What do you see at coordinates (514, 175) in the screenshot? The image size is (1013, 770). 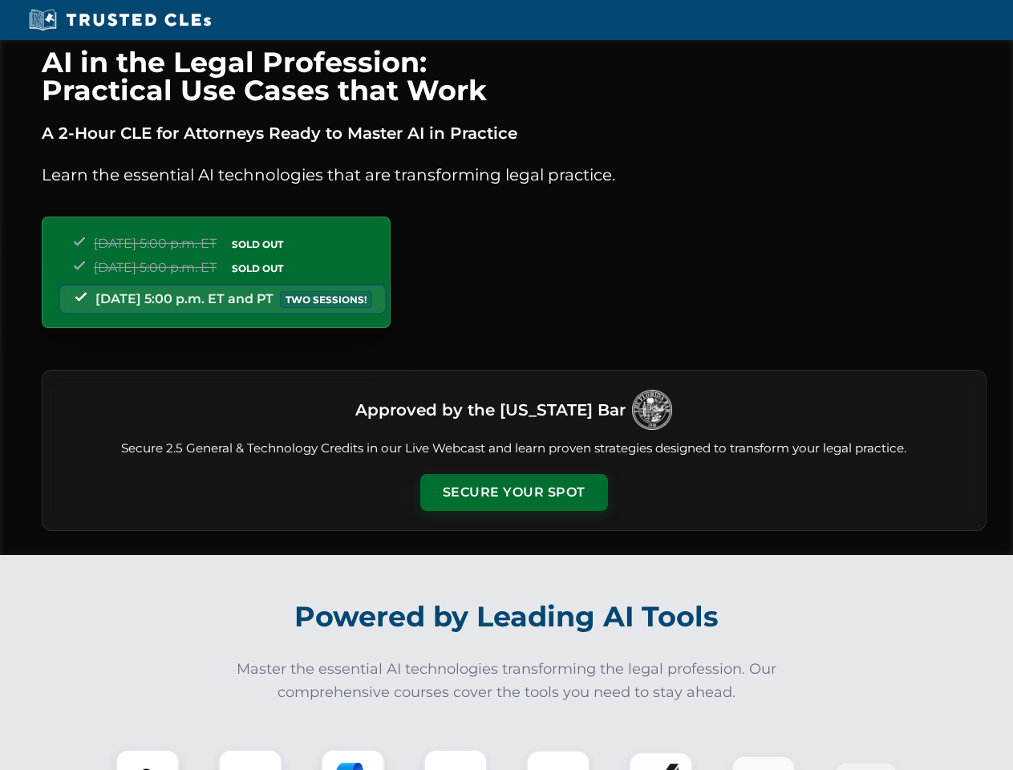 I see `p: Learn the essential AI technologies that are transforming legal practice.` at bounding box center [514, 175].